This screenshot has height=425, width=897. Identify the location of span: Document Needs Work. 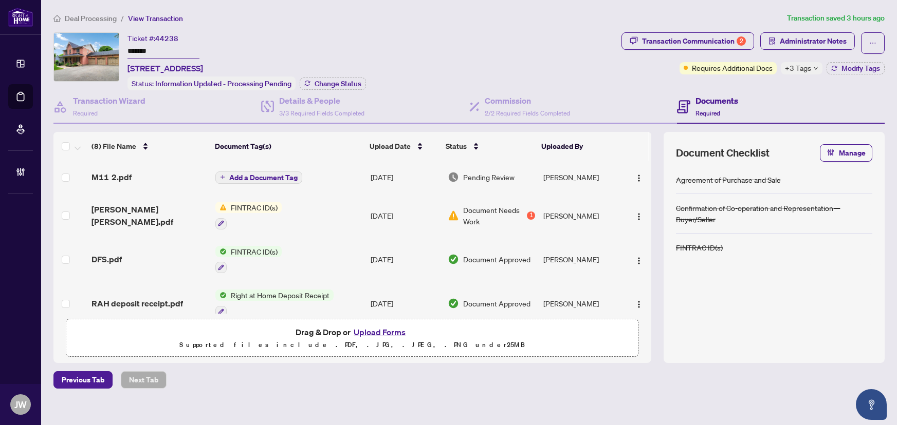
(494, 216).